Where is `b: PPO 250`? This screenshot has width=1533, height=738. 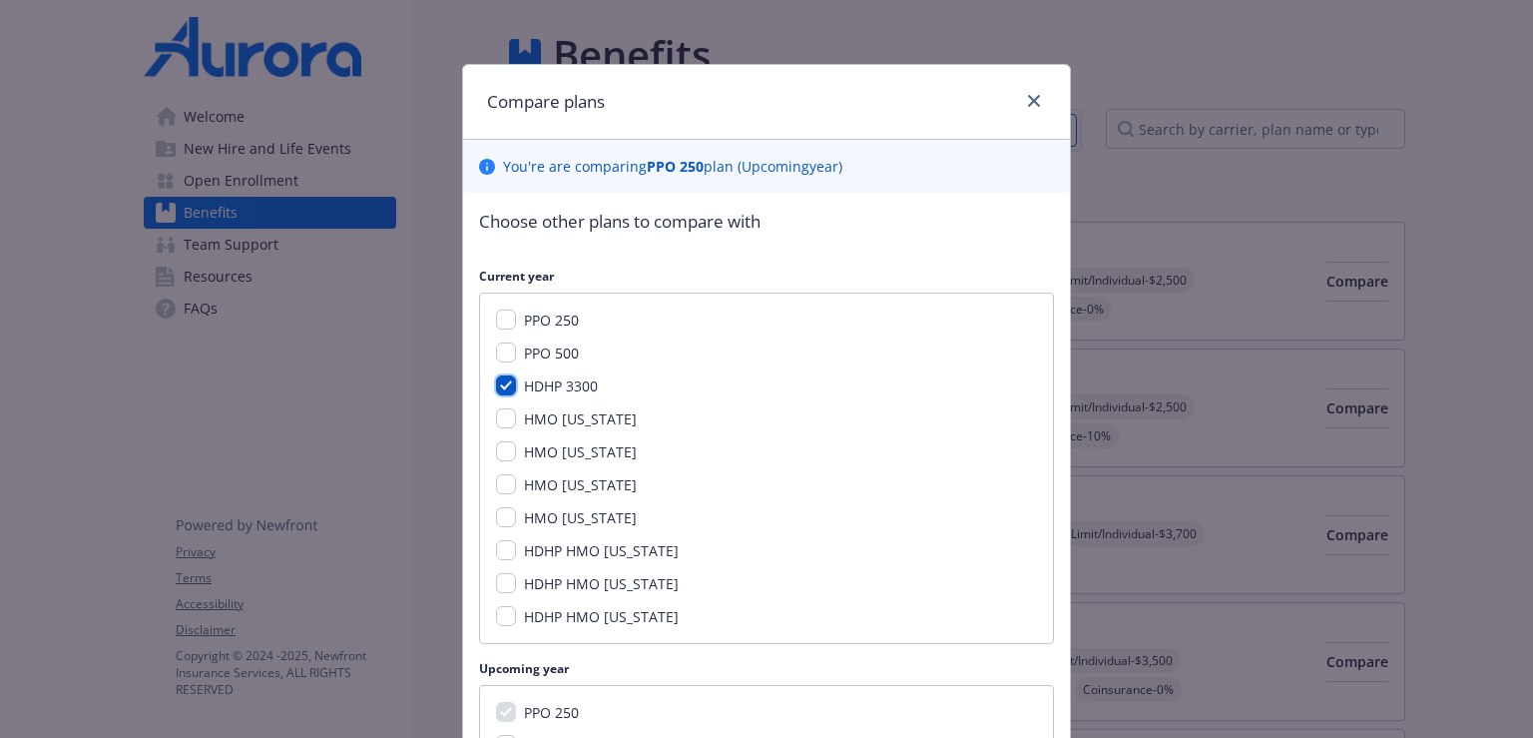 b: PPO 250 is located at coordinates (675, 166).